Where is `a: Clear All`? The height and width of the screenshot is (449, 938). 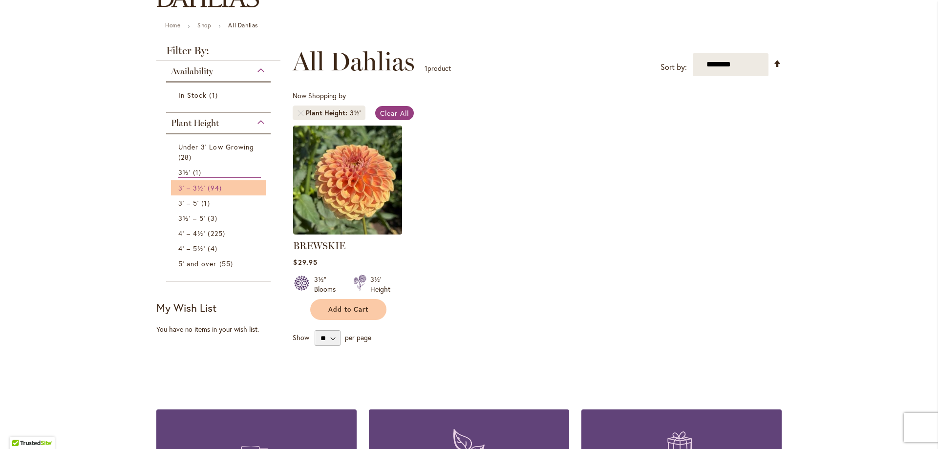 a: Clear All is located at coordinates (394, 113).